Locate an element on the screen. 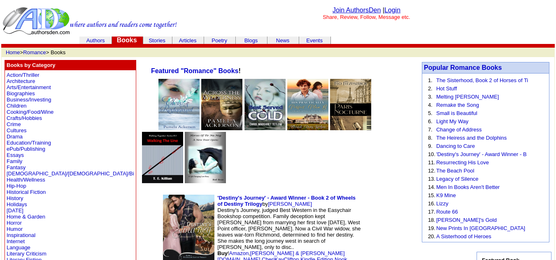  font: 18. is located at coordinates (432, 220).